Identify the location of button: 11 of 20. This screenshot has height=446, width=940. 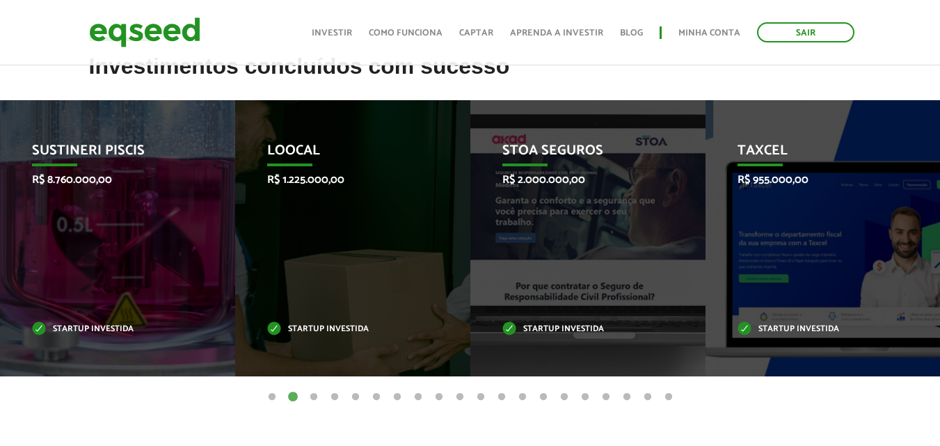
(481, 397).